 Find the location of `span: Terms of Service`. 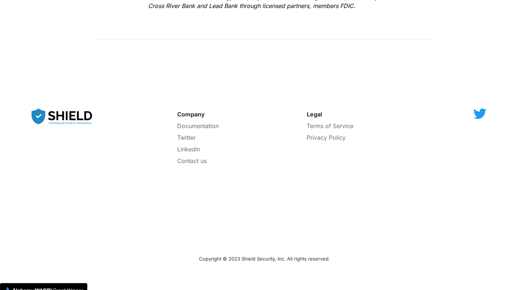

span: Terms of Service is located at coordinates (330, 126).